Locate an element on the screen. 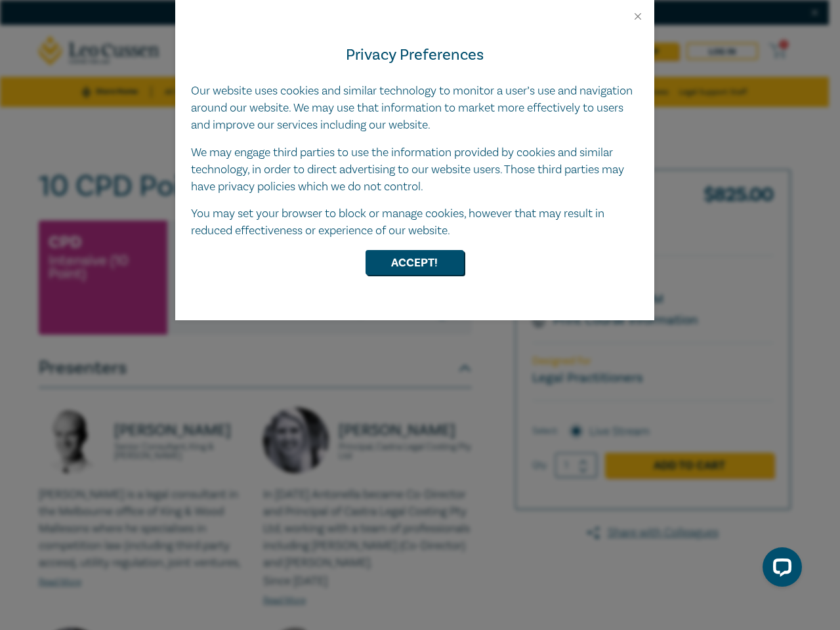 The width and height of the screenshot is (840, 630). p: We may engage third parties to use the information provided by cookies and similar technology, in... is located at coordinates (415, 170).